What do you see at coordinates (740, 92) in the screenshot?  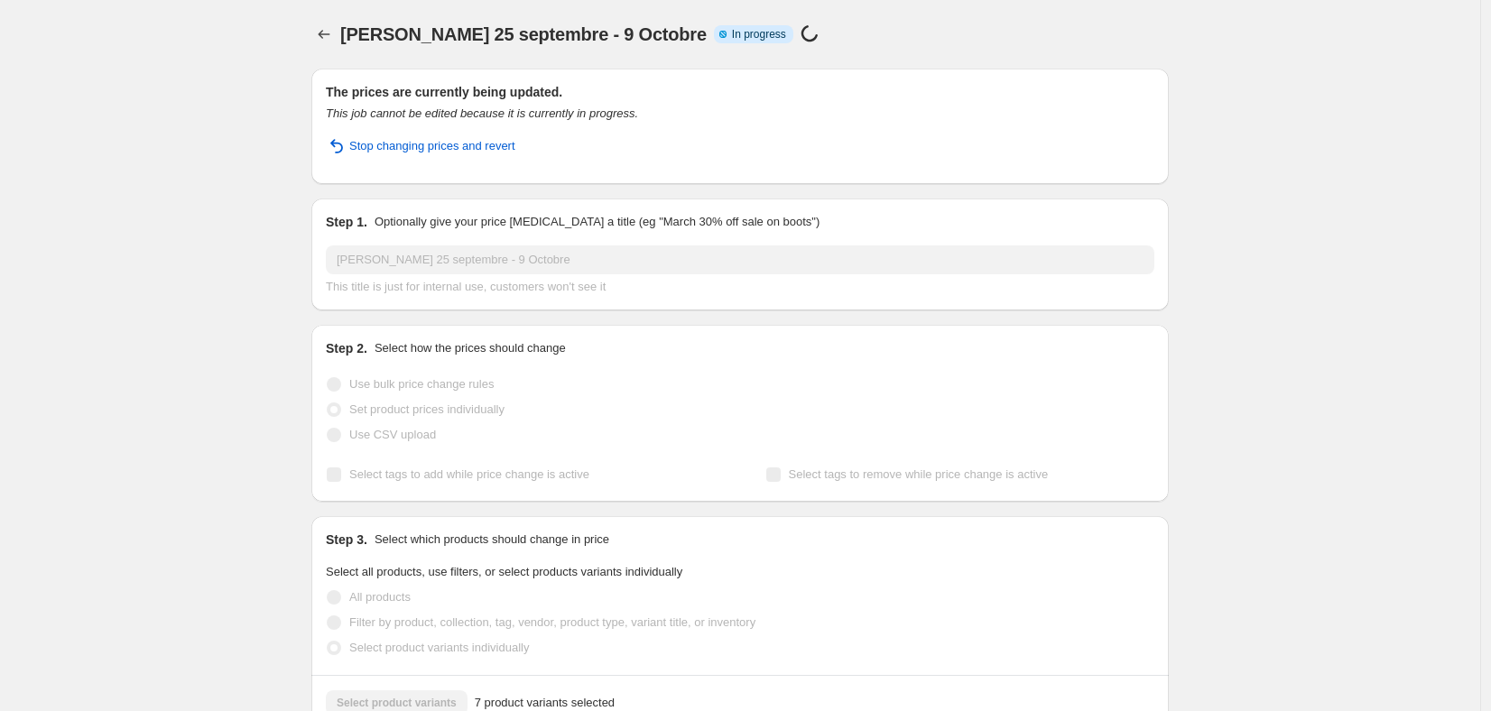 I see `h2: The prices are currently being updated.` at bounding box center [740, 92].